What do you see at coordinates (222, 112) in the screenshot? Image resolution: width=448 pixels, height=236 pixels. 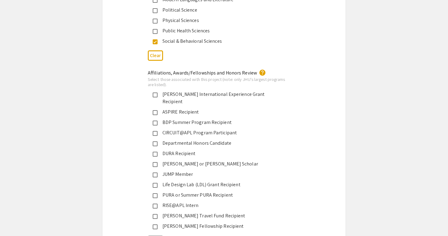 I see `div: ASPIRE Recipient` at bounding box center [222, 112].